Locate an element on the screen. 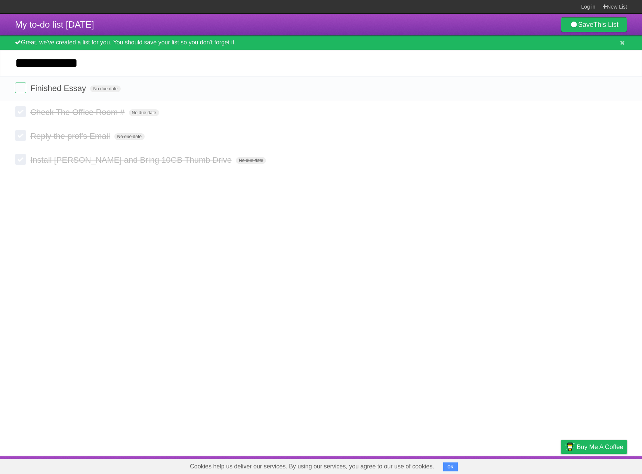  span: Buy me a coffee is located at coordinates (599, 447).